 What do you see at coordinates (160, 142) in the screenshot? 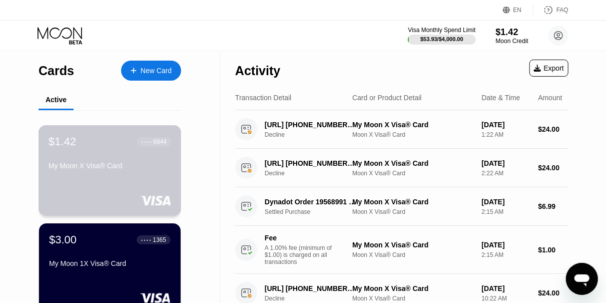
I see `div: 6844` at bounding box center [160, 142].